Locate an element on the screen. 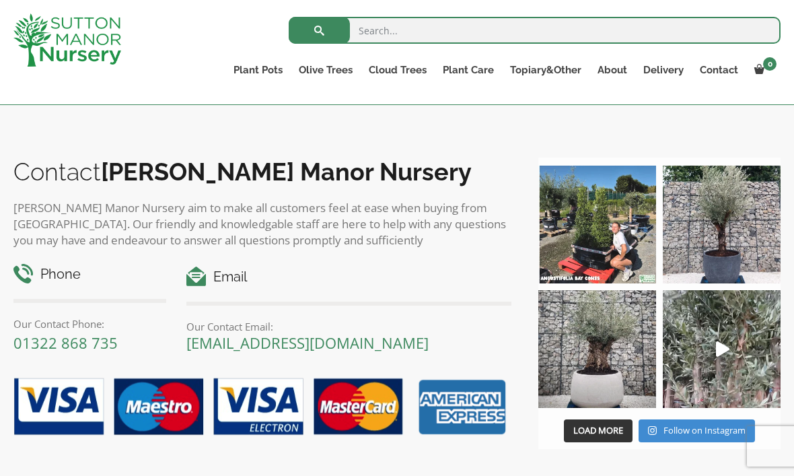 The height and width of the screenshot is (476, 794). h2: Contact is located at coordinates (262, 172).